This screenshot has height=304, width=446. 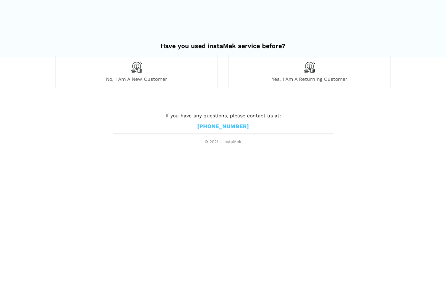 I want to click on span: Yes, I am a returning customer, so click(x=310, y=79).